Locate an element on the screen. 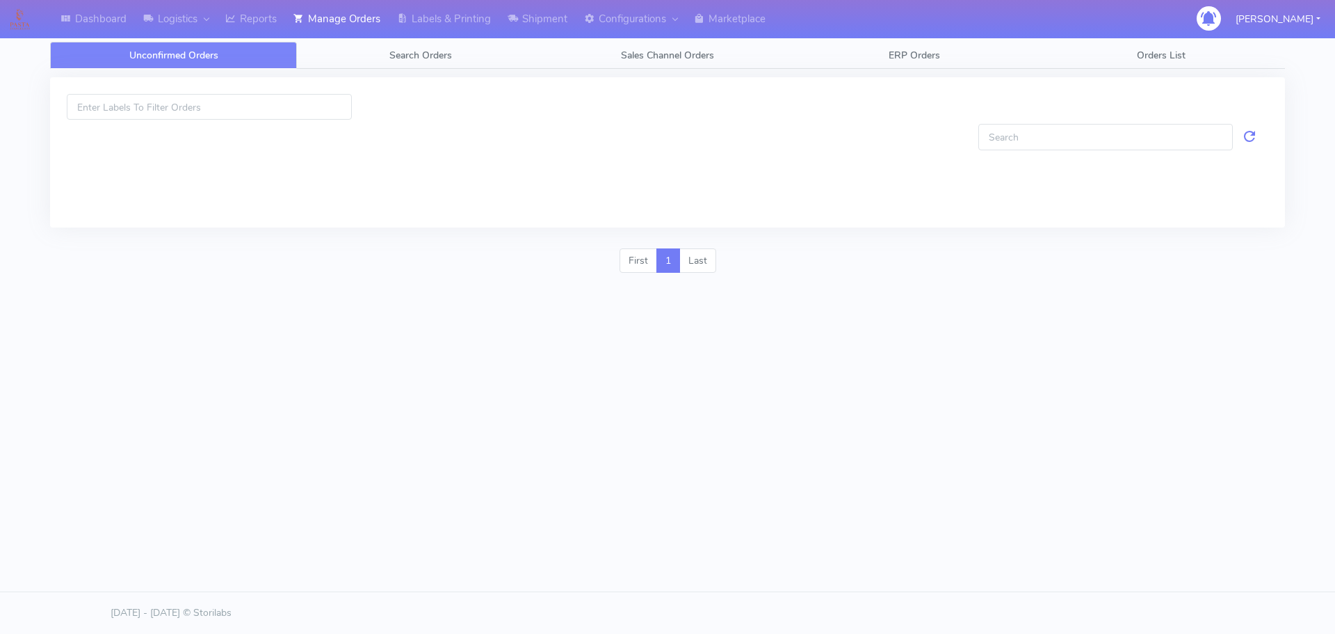 This screenshot has height=634, width=1335. span: Search Orders is located at coordinates (421, 55).